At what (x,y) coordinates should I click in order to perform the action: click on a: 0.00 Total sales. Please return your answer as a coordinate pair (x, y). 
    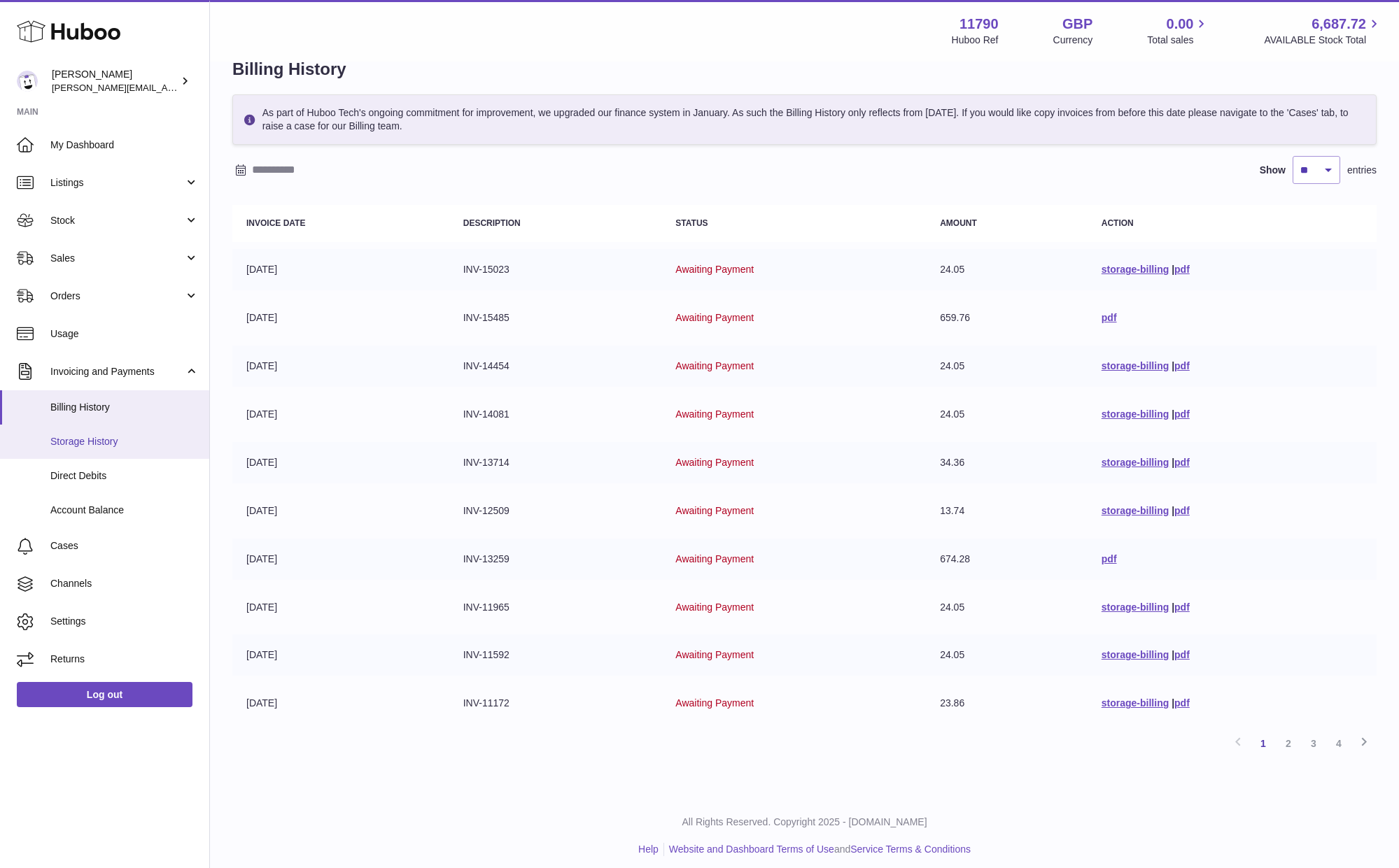
    Looking at the image, I should click on (1178, 30).